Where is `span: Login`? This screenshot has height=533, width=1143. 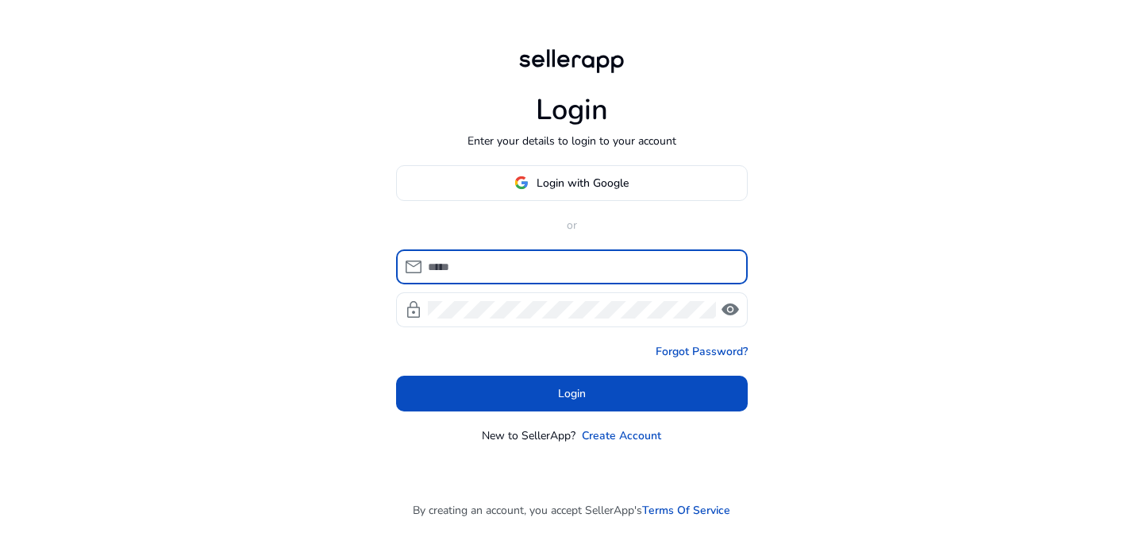 span: Login is located at coordinates (572, 393).